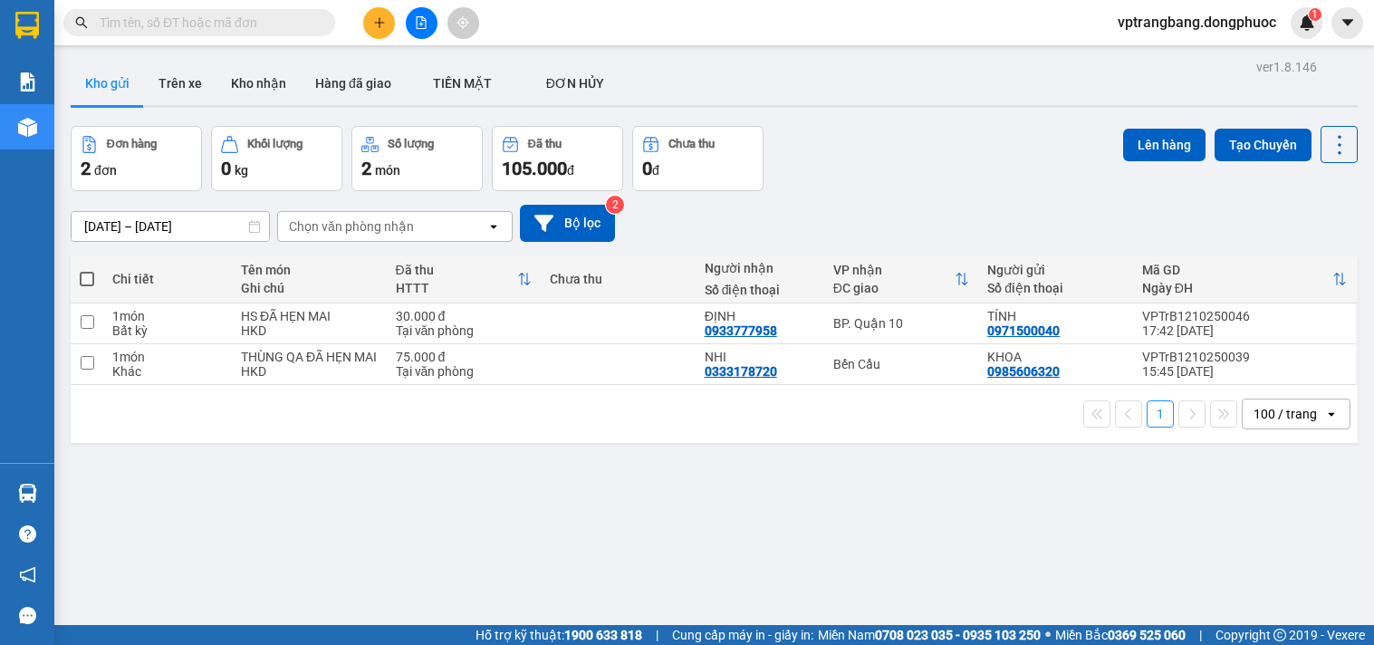 This screenshot has height=645, width=1374. Describe the element at coordinates (27, 82) in the screenshot. I see `img: solution-icon` at that location.